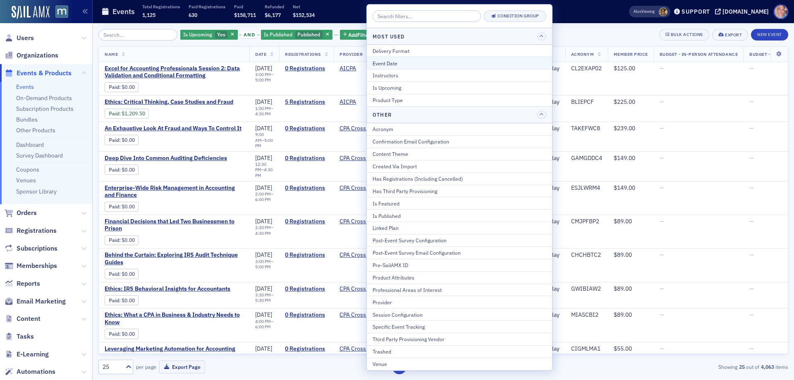 The height and width of the screenshot is (380, 794). Describe the element at coordinates (44, 73) in the screenshot. I see `span: Events & Products` at that location.